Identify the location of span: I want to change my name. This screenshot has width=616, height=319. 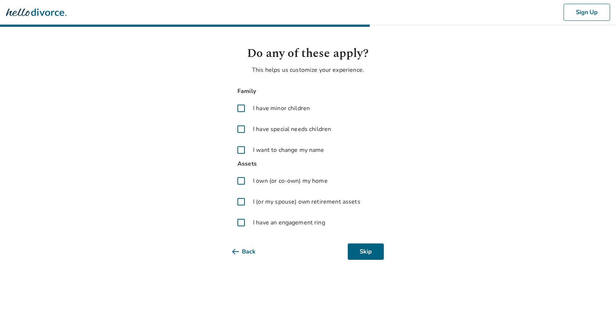
(289, 150).